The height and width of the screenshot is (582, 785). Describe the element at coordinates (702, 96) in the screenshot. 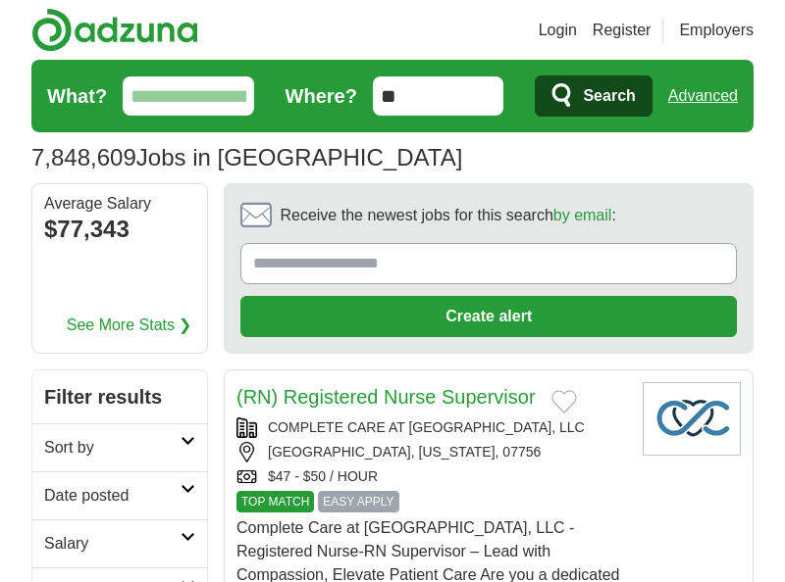

I see `a: Advanced` at that location.